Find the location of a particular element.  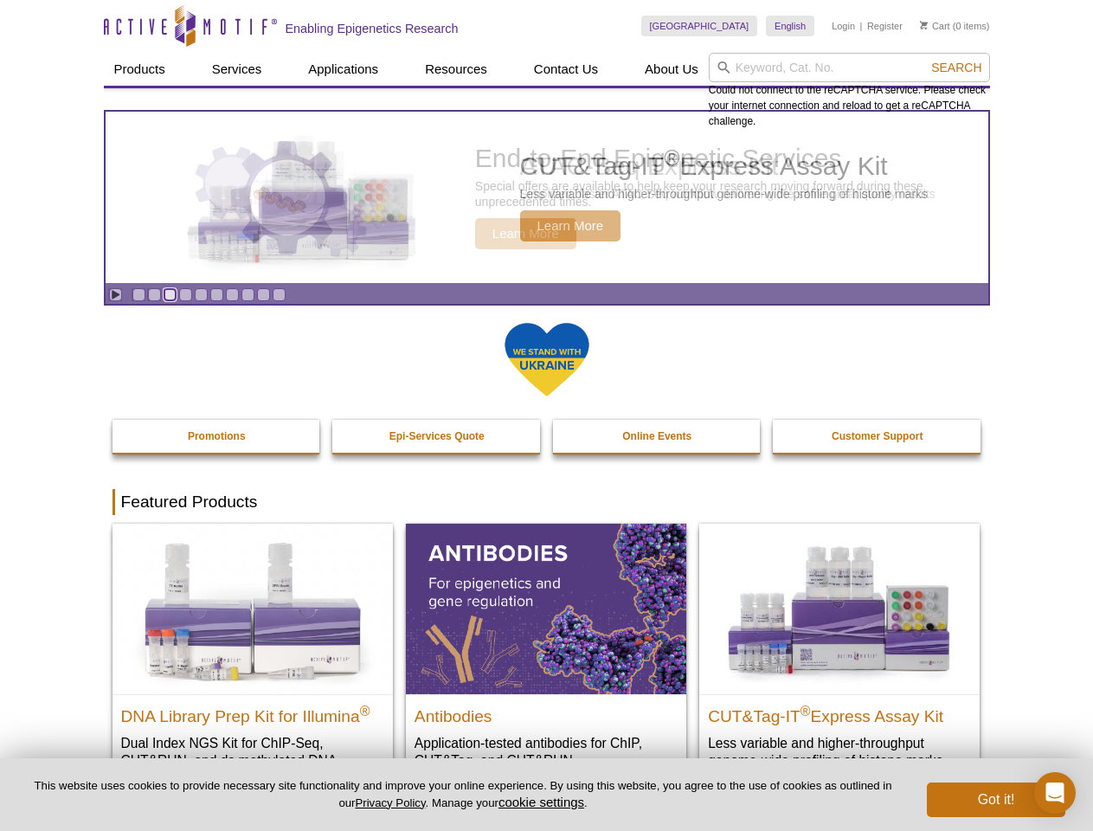

a: Promotions is located at coordinates (217, 436).